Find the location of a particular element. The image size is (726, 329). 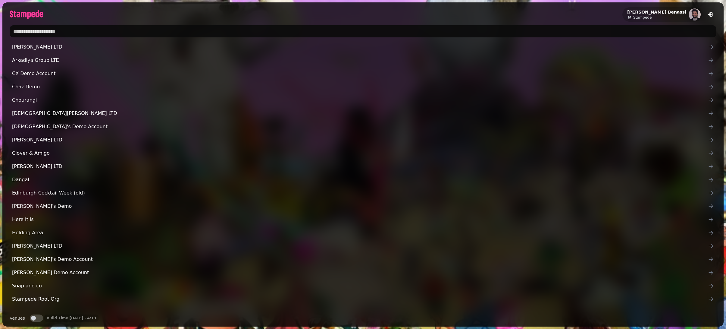

a: Soap and co is located at coordinates (363, 286).